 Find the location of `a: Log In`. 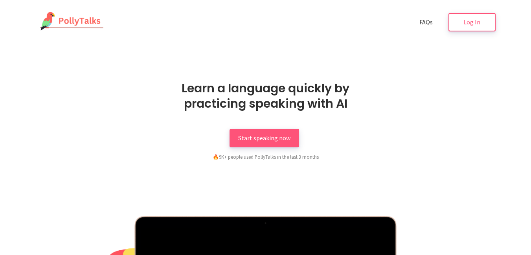

a: Log In is located at coordinates (472, 22).